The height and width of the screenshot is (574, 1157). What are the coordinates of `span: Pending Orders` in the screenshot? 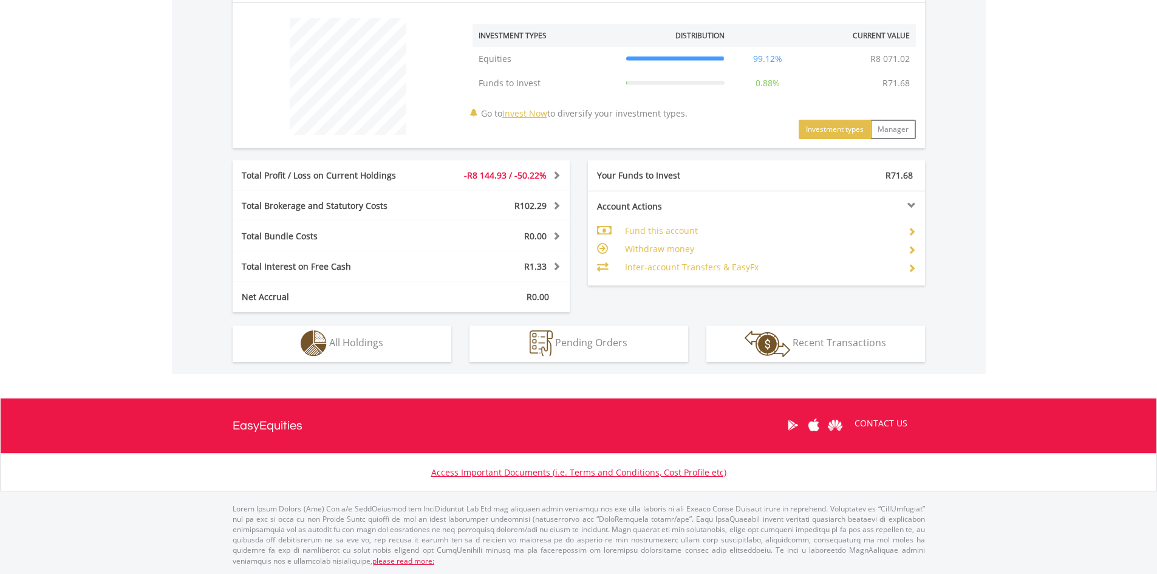 It's located at (591, 343).